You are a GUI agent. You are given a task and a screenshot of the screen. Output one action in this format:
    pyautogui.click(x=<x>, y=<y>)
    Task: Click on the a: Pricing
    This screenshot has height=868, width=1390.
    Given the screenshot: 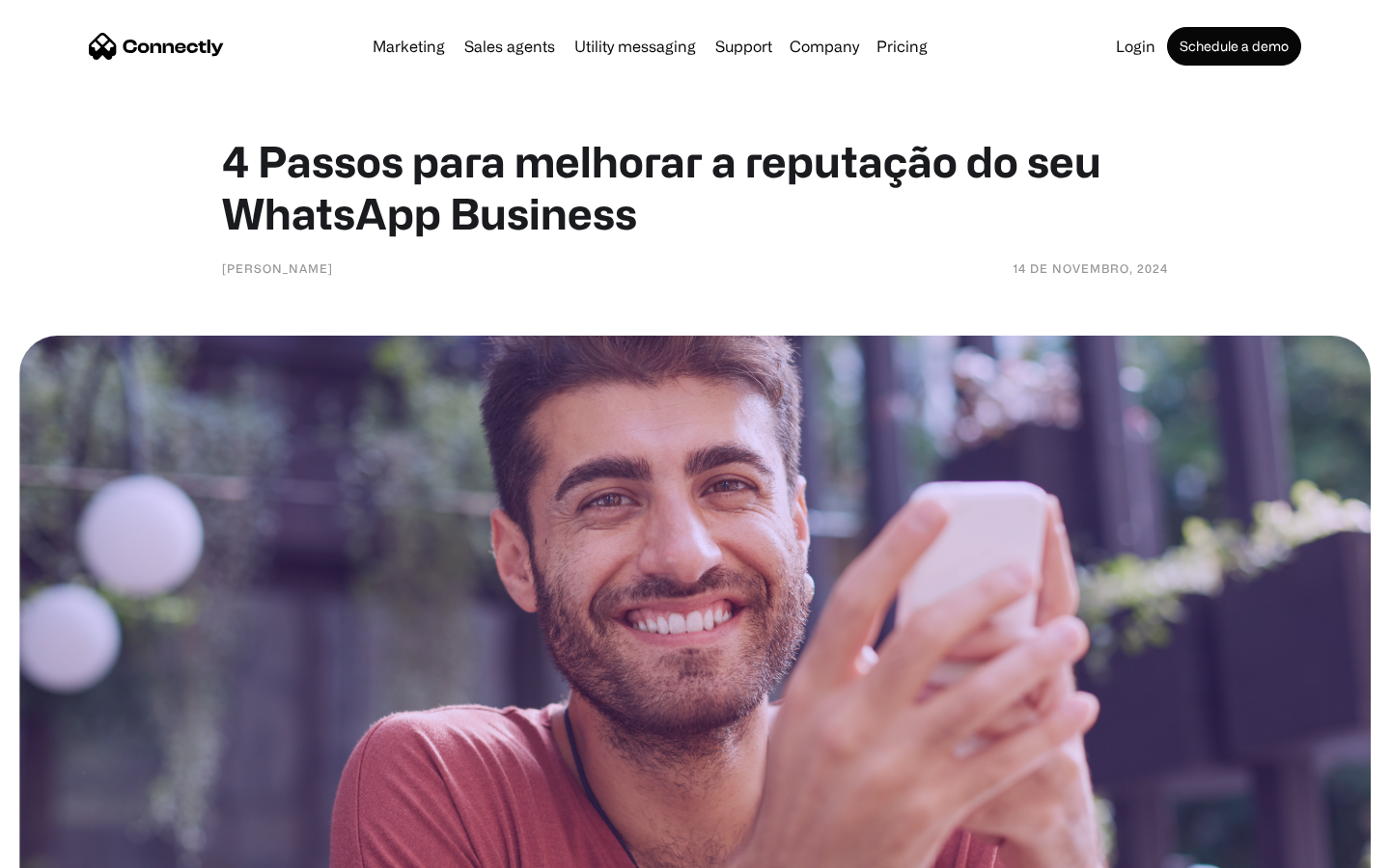 What is the action you would take?
    pyautogui.click(x=901, y=46)
    